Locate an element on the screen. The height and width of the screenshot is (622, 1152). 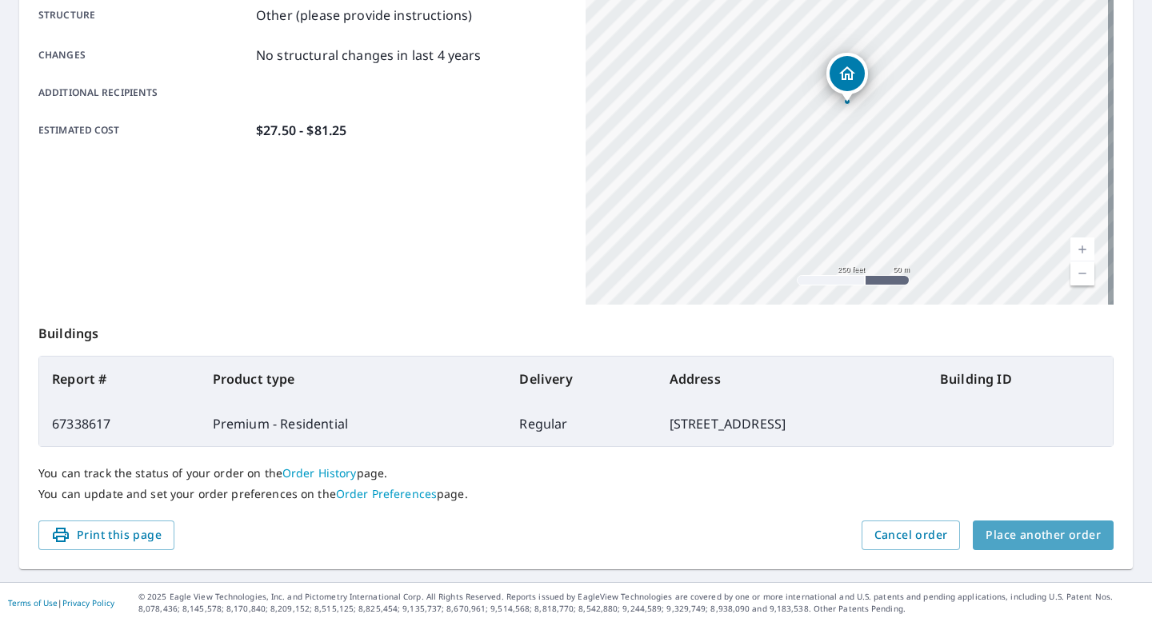
div: Dropped pin, building 1, Residential property, 575 Willow Rd Boyertown, PA 19512 is located at coordinates (847, 78).